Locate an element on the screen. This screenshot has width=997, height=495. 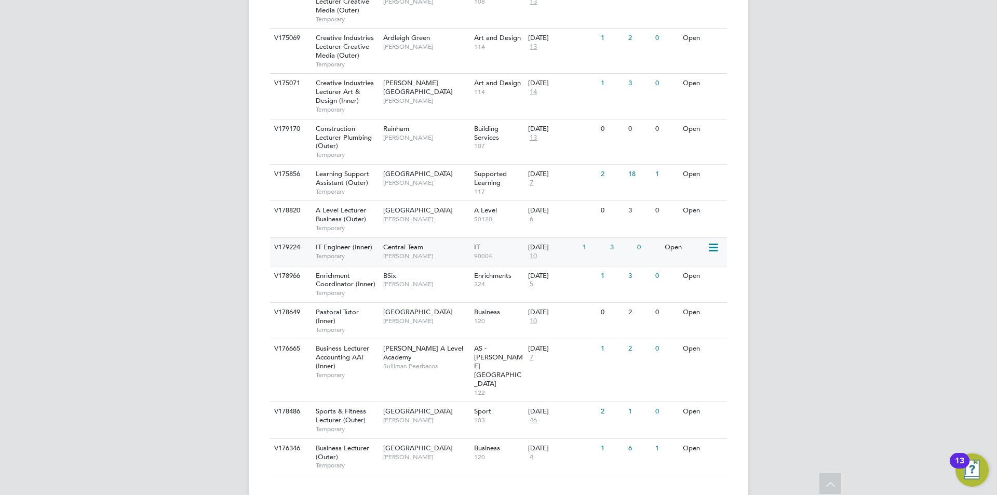
span: 46 is located at coordinates (533, 420).